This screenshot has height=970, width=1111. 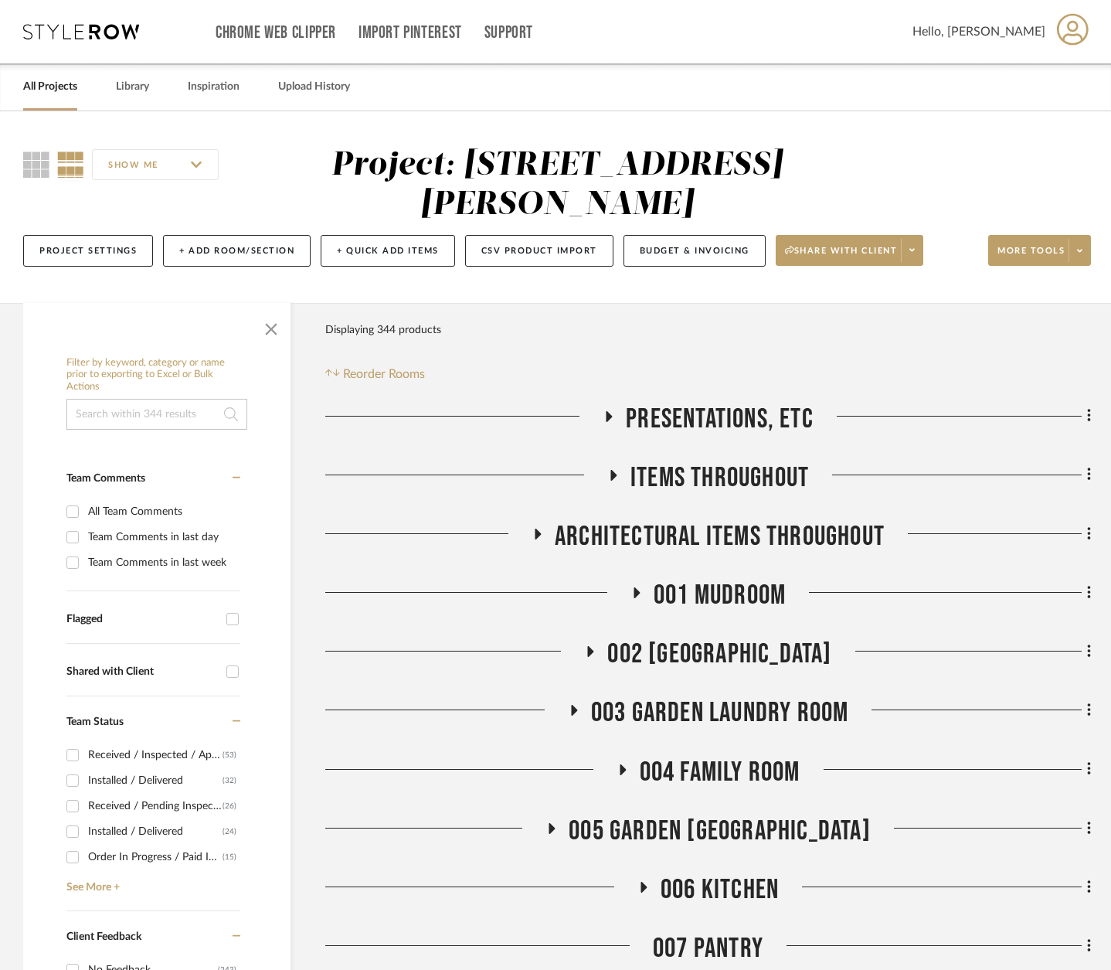 What do you see at coordinates (1039, 250) in the screenshot?
I see `button: More tools` at bounding box center [1039, 250].